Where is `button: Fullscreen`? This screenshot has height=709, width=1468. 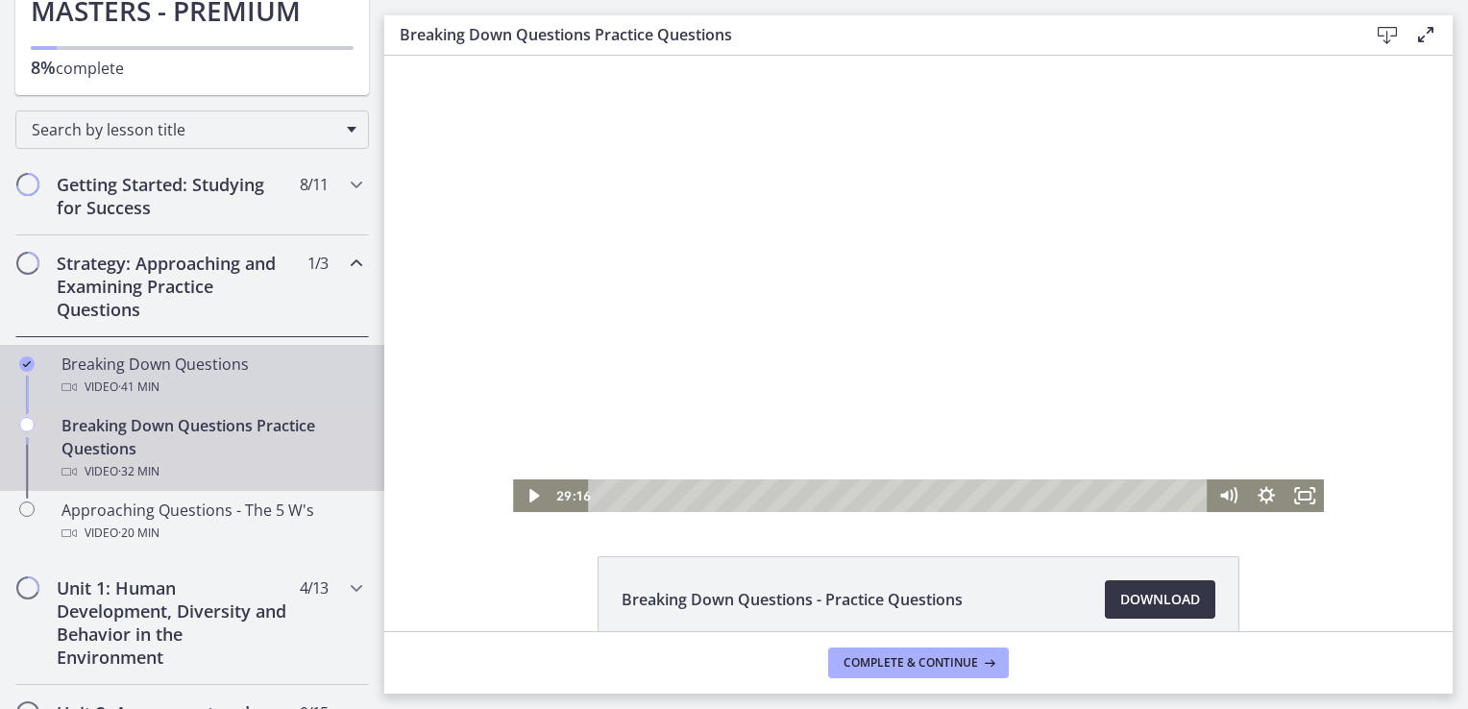 button: Fullscreen is located at coordinates (921, 440).